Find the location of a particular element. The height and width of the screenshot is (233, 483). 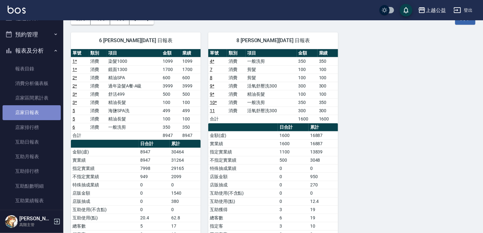

td: 62.8 is located at coordinates (185, 217).